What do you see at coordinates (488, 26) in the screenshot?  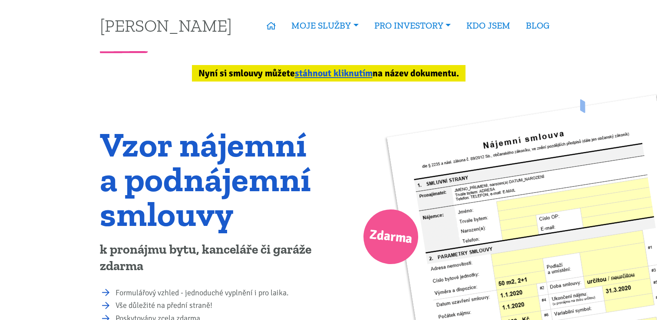 I see `a: KDO JSEM` at bounding box center [488, 26].